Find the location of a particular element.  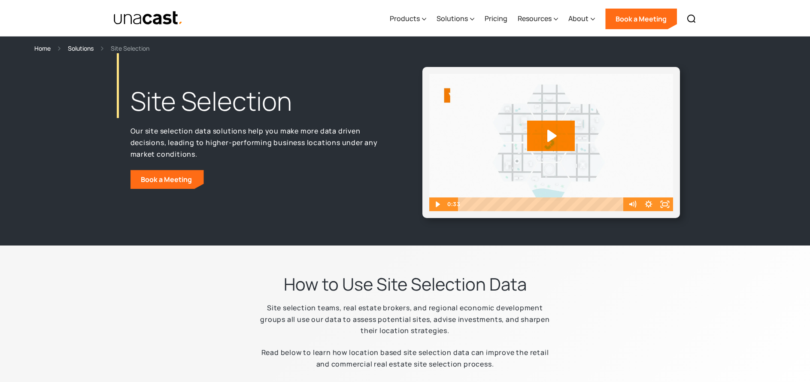

button: Mute is located at coordinates (632, 204).